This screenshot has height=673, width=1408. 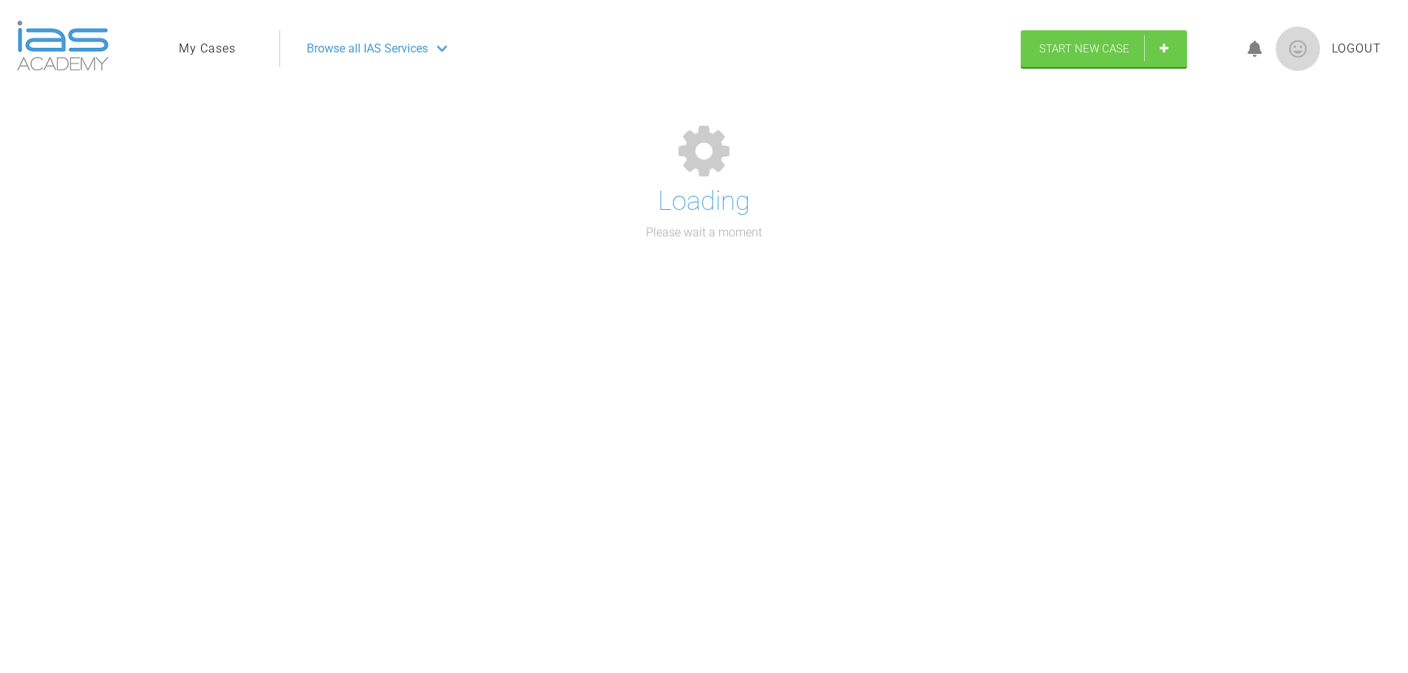 What do you see at coordinates (1298, 49) in the screenshot?
I see `img: profile.png` at bounding box center [1298, 49].